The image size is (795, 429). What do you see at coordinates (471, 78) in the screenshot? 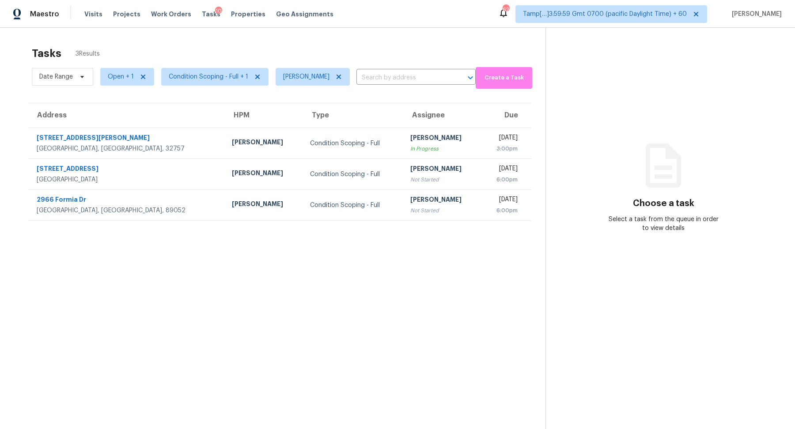
I see `button: Open` at bounding box center [471, 78].